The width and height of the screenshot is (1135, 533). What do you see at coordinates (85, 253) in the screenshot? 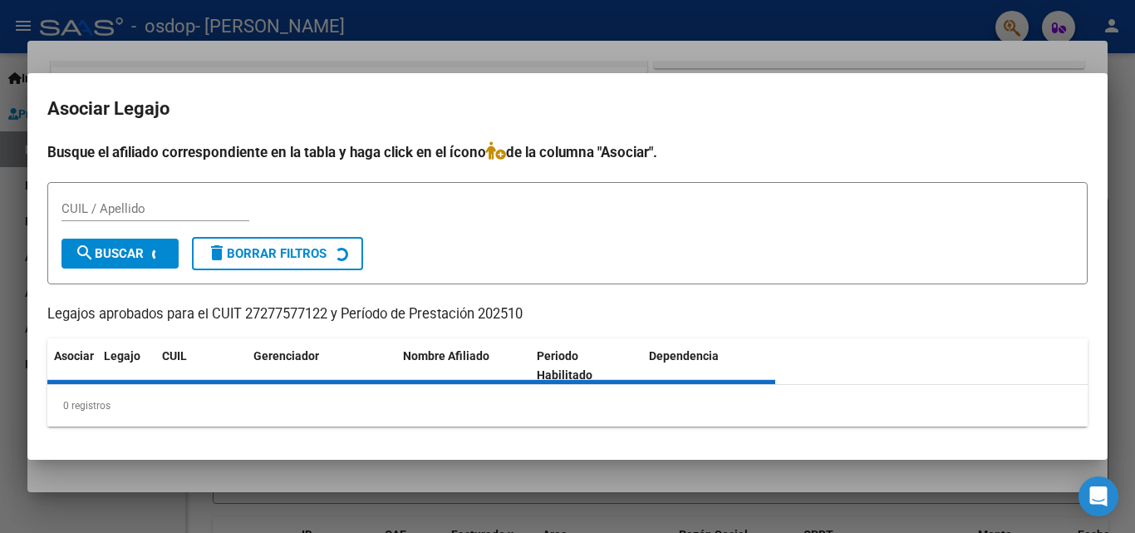
I see `mat-icon: search` at bounding box center [85, 253].